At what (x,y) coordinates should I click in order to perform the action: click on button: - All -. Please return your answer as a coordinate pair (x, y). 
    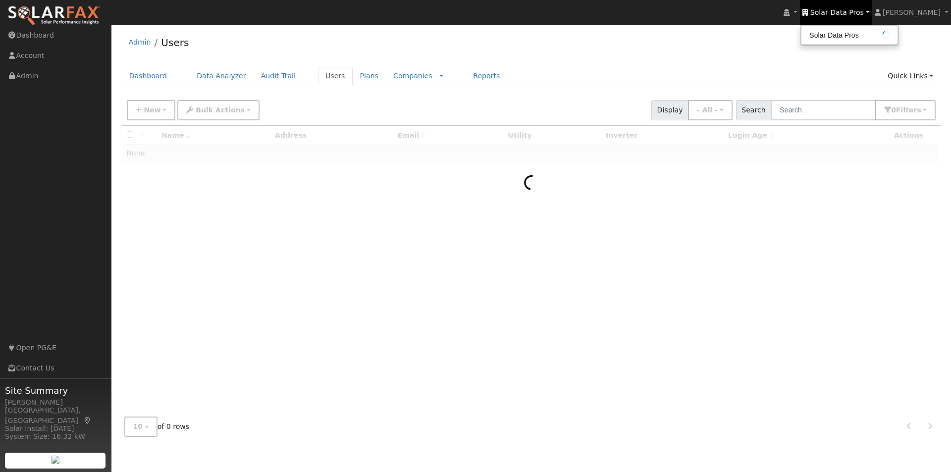
    Looking at the image, I should click on (710, 110).